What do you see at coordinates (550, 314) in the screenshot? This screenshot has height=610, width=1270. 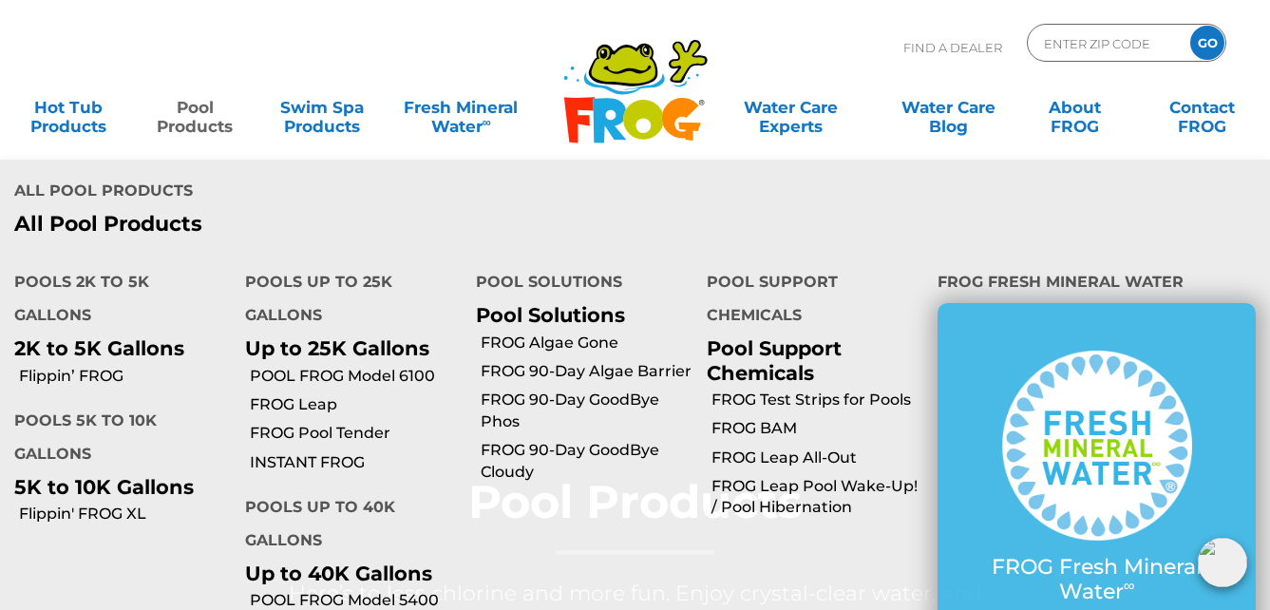 I see `a: Pool Solutions` at bounding box center [550, 314].